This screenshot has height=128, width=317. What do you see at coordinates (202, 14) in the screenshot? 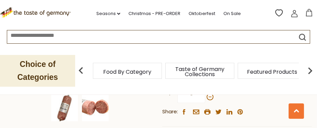
I see `a: Oktoberfest` at bounding box center [202, 14].